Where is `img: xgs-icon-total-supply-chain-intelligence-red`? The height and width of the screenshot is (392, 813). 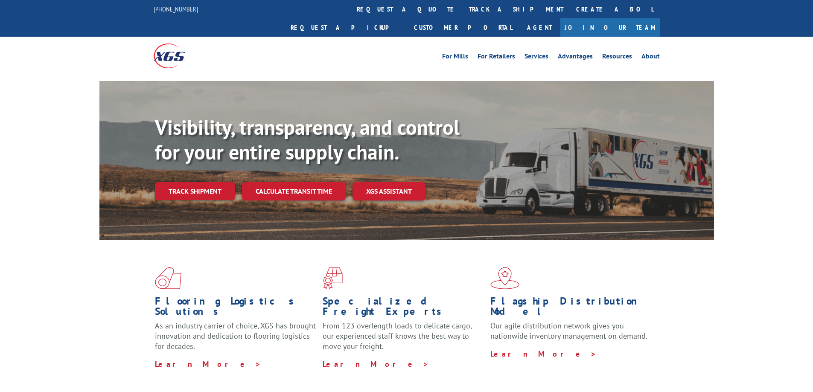
img: xgs-icon-total-supply-chain-intelligence-red is located at coordinates (168, 278).